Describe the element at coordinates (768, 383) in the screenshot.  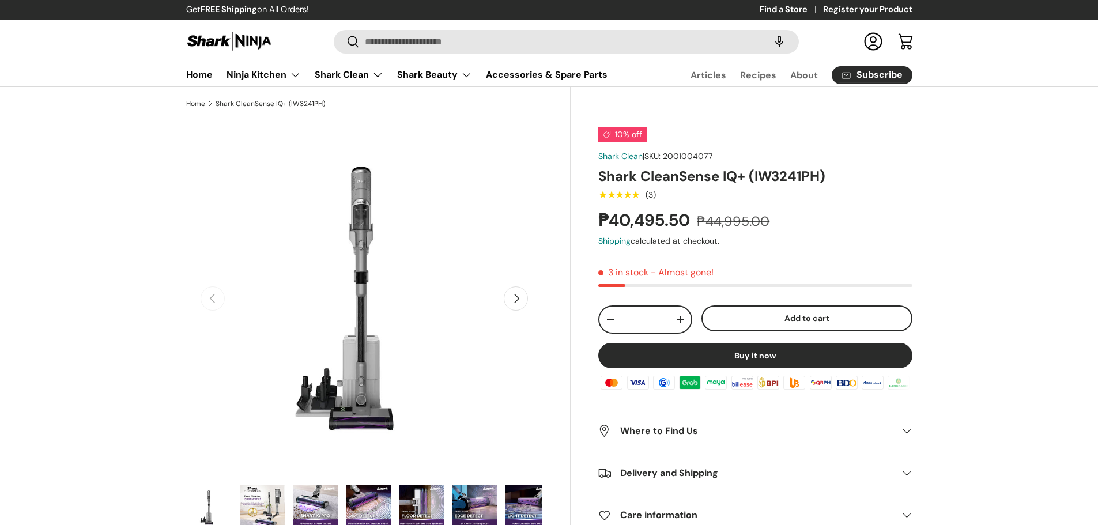
I see `img: bpi` at that location.